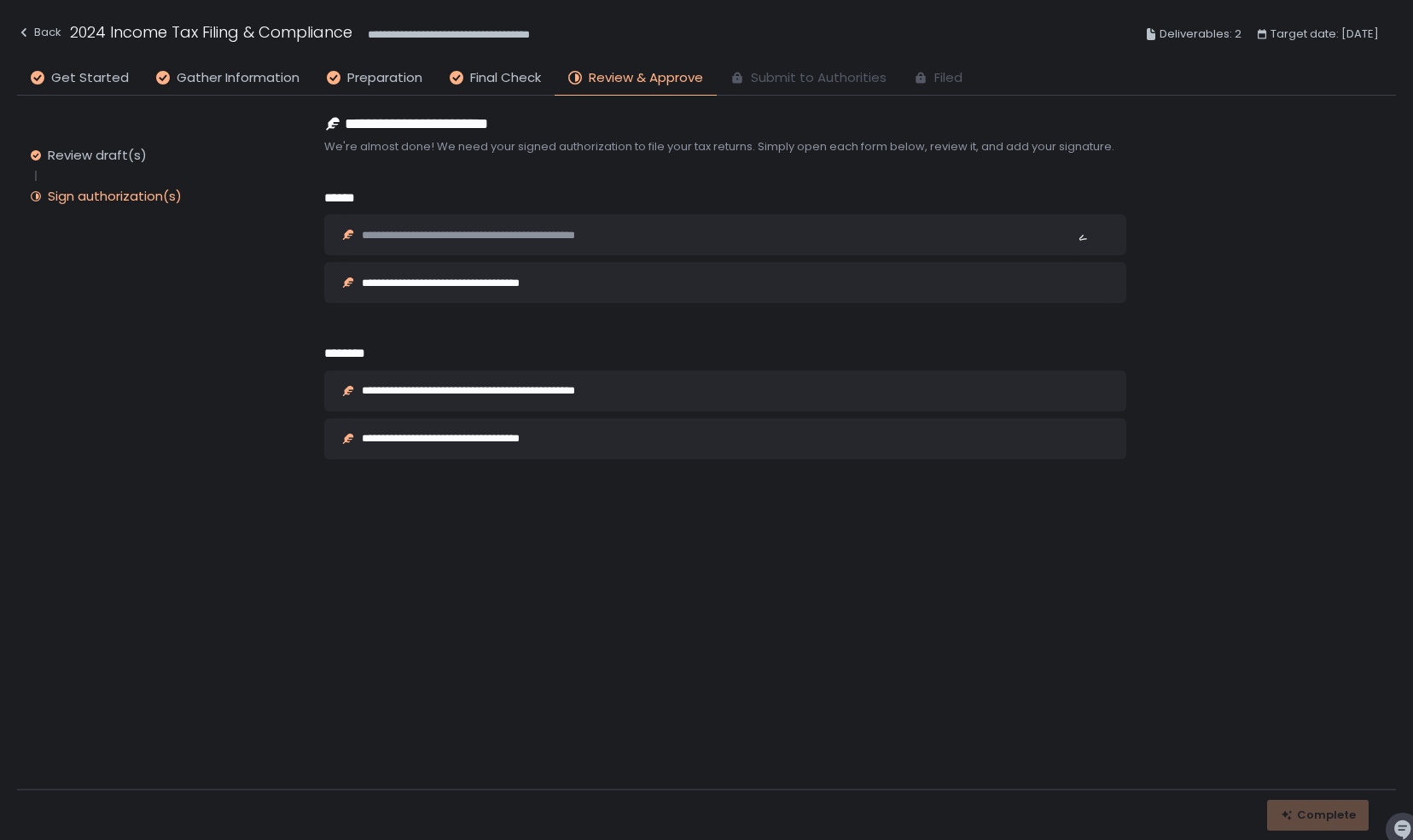  What do you see at coordinates (238, 78) in the screenshot?
I see `span: Gather Information` at bounding box center [238, 78].